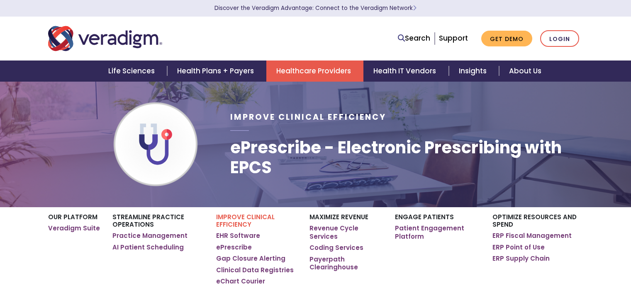  I want to click on h1: ePrescribe - Electronic Prescribing with EPCS, so click(407, 158).